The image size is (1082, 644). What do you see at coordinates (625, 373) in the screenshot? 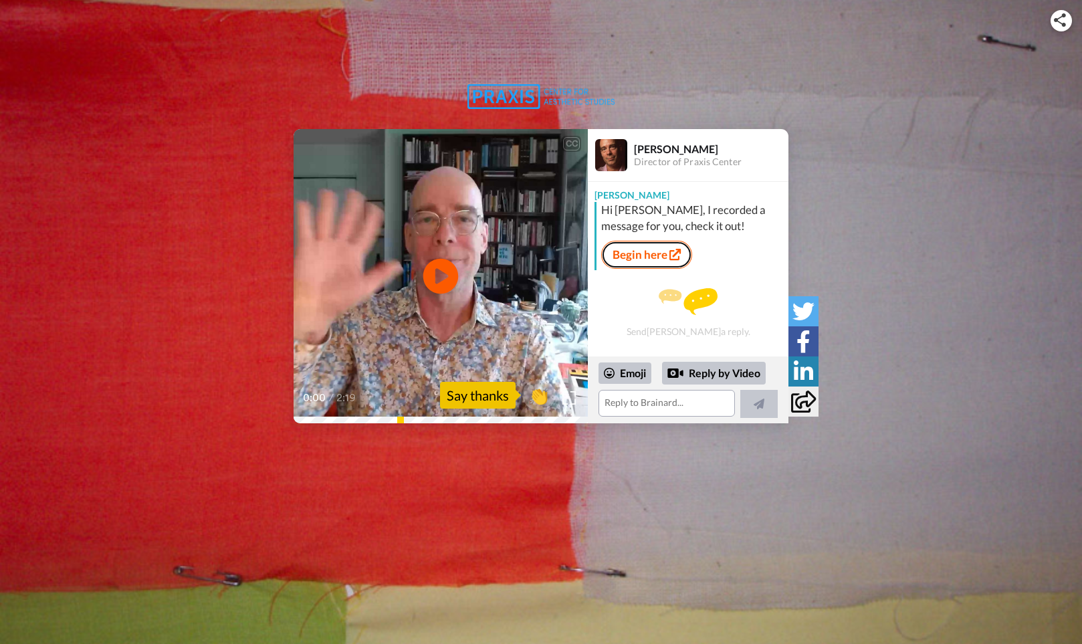
I see `div: Emoji` at bounding box center [625, 373].